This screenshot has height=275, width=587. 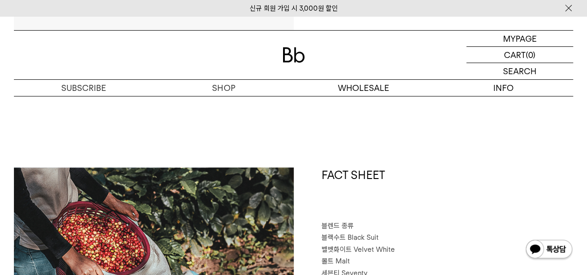 What do you see at coordinates (531, 55) in the screenshot?
I see `p: (0)` at bounding box center [531, 55].